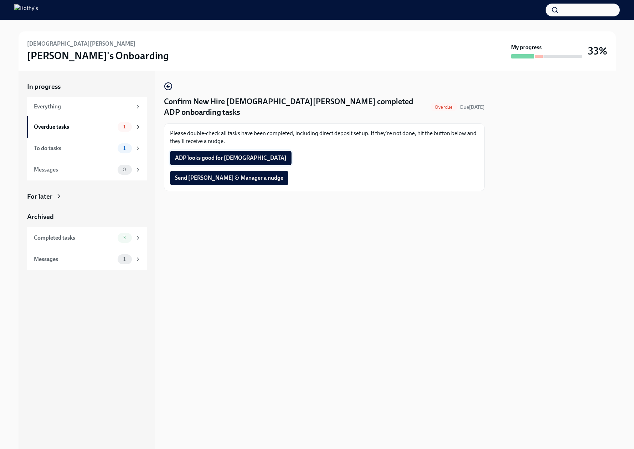 The width and height of the screenshot is (634, 449). Describe the element at coordinates (473, 107) in the screenshot. I see `span: Due` at that location.